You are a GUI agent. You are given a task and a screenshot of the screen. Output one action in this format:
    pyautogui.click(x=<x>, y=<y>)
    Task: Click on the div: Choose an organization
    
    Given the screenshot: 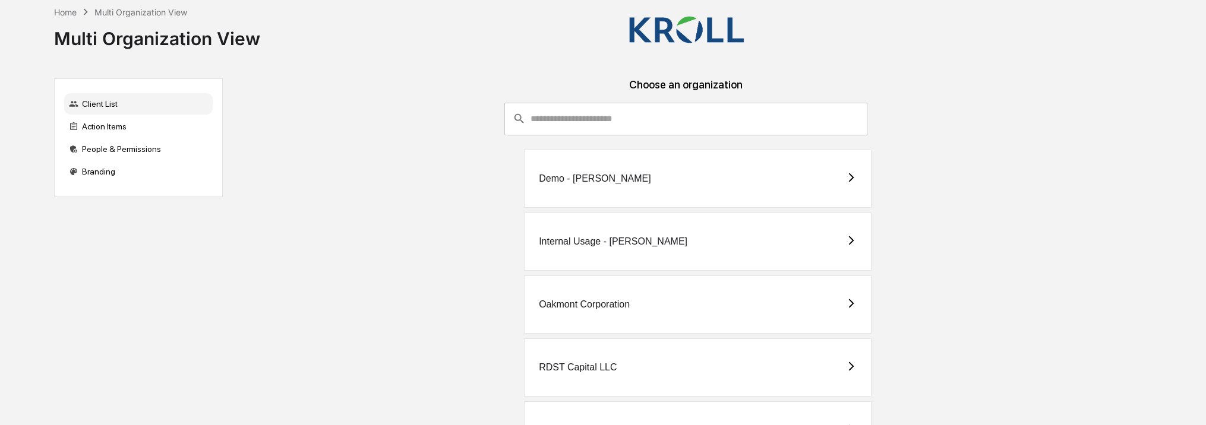 What is the action you would take?
    pyautogui.click(x=685, y=90)
    